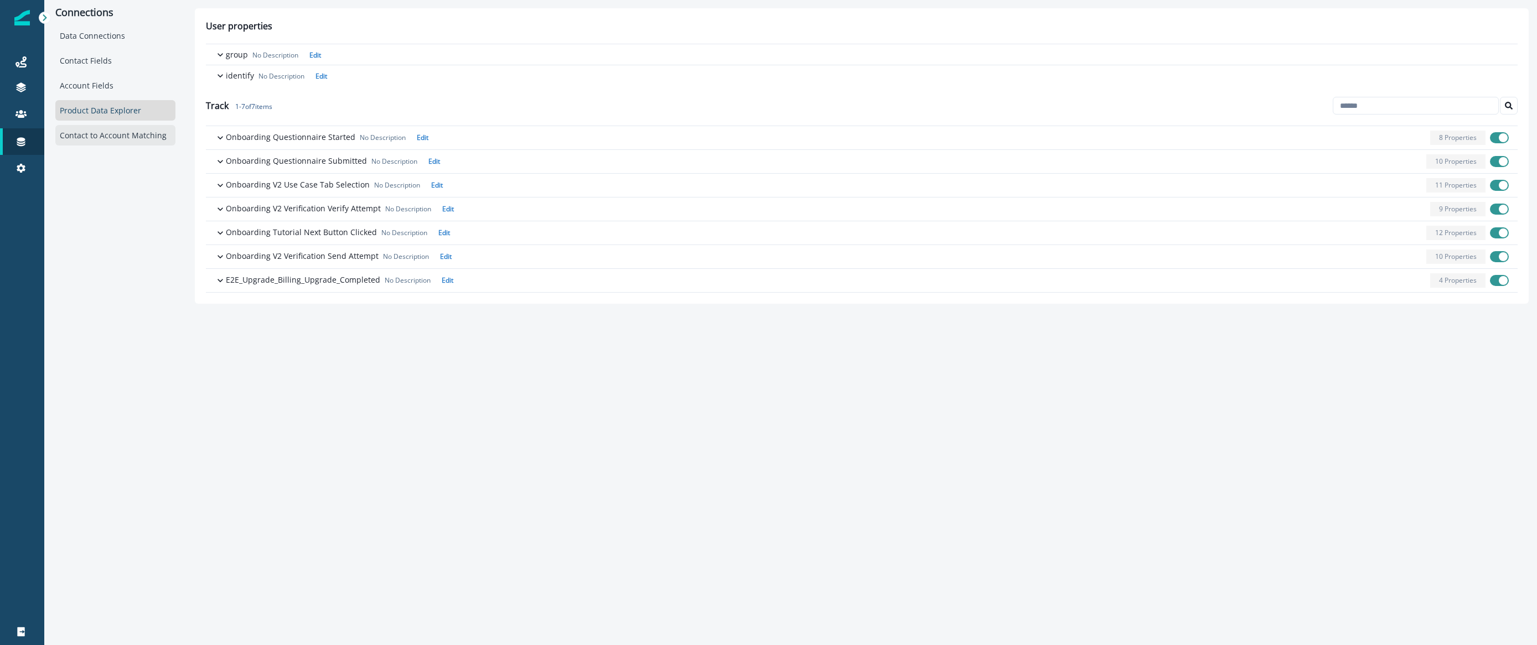 This screenshot has height=645, width=1537. Describe the element at coordinates (115, 35) in the screenshot. I see `div: Data Connections` at that location.